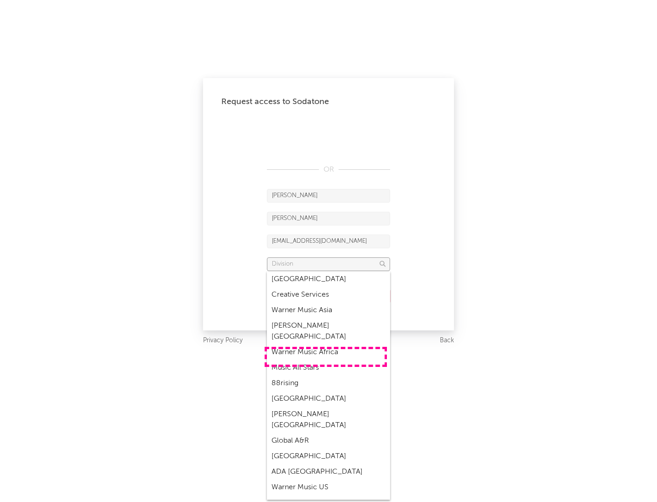 This screenshot has width=657, height=502. What do you see at coordinates (328, 170) in the screenshot?
I see `div: OR` at bounding box center [328, 170].